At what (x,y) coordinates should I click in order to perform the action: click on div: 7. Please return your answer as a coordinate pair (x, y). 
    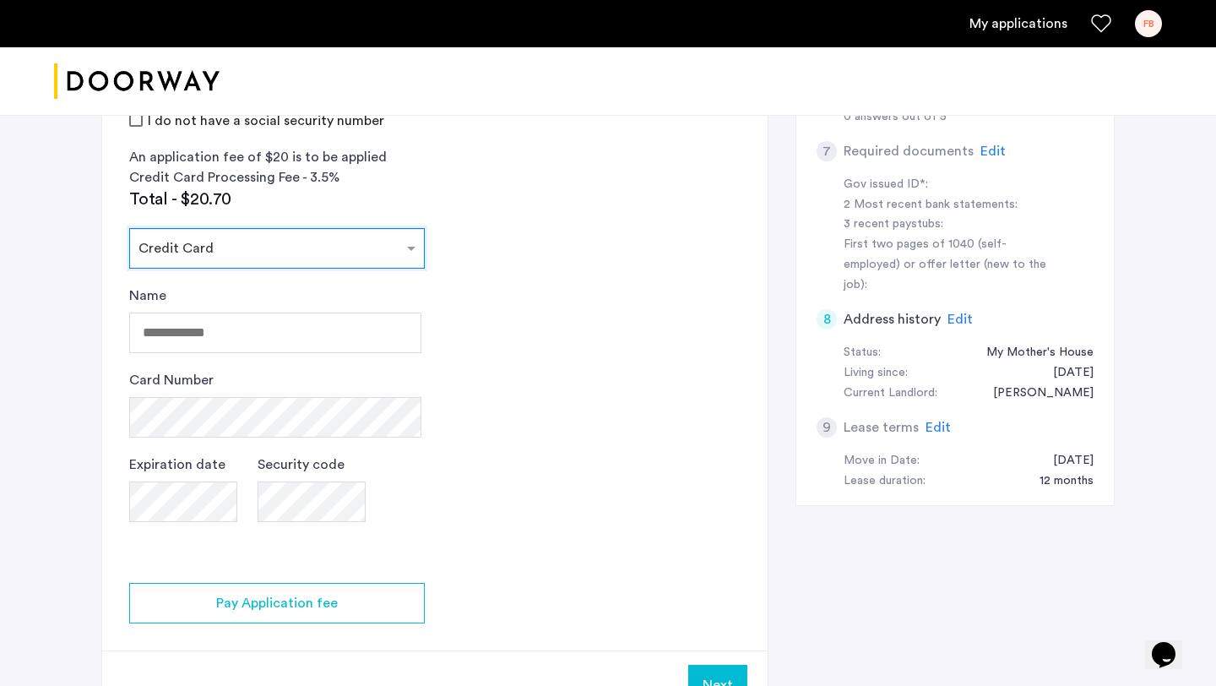
    Looking at the image, I should click on (827, 151).